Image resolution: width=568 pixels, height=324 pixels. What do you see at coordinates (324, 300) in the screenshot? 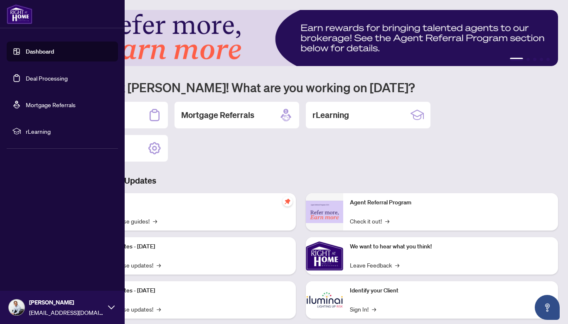
I see `img: Identify your Client` at bounding box center [324, 300].